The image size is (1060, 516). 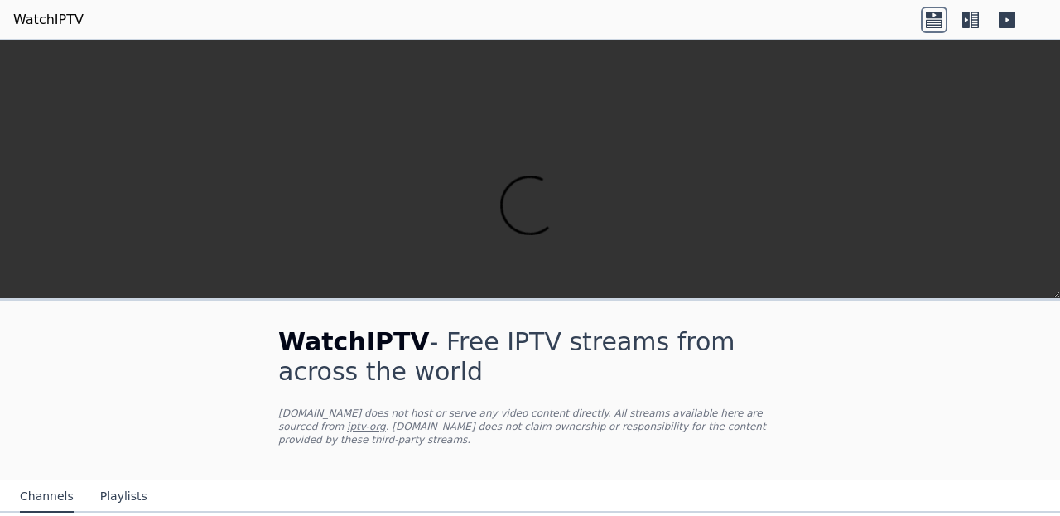 I want to click on span: WatchIPTV, so click(x=354, y=341).